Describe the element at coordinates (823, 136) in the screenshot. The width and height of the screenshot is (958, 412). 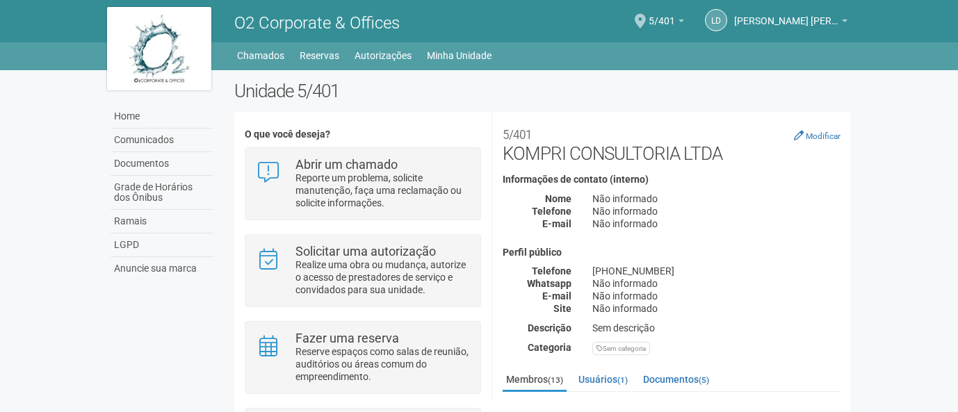
I see `small: Modificar` at that location.